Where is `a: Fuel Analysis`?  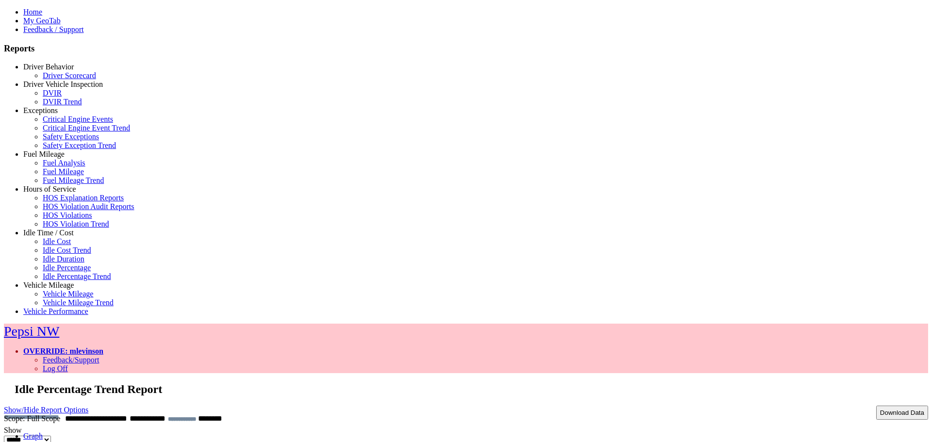
a: Fuel Analysis is located at coordinates (64, 163).